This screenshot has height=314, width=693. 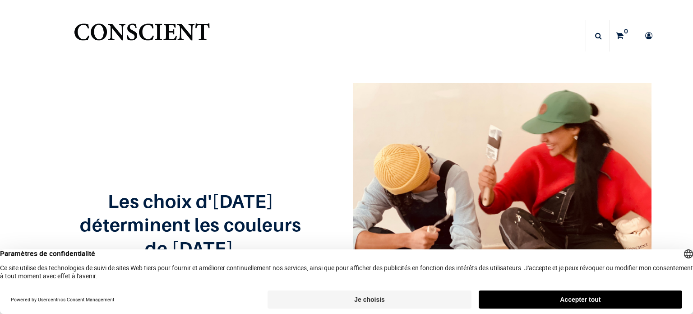 What do you see at coordinates (626, 31) in the screenshot?
I see `sup: 0` at bounding box center [626, 31].